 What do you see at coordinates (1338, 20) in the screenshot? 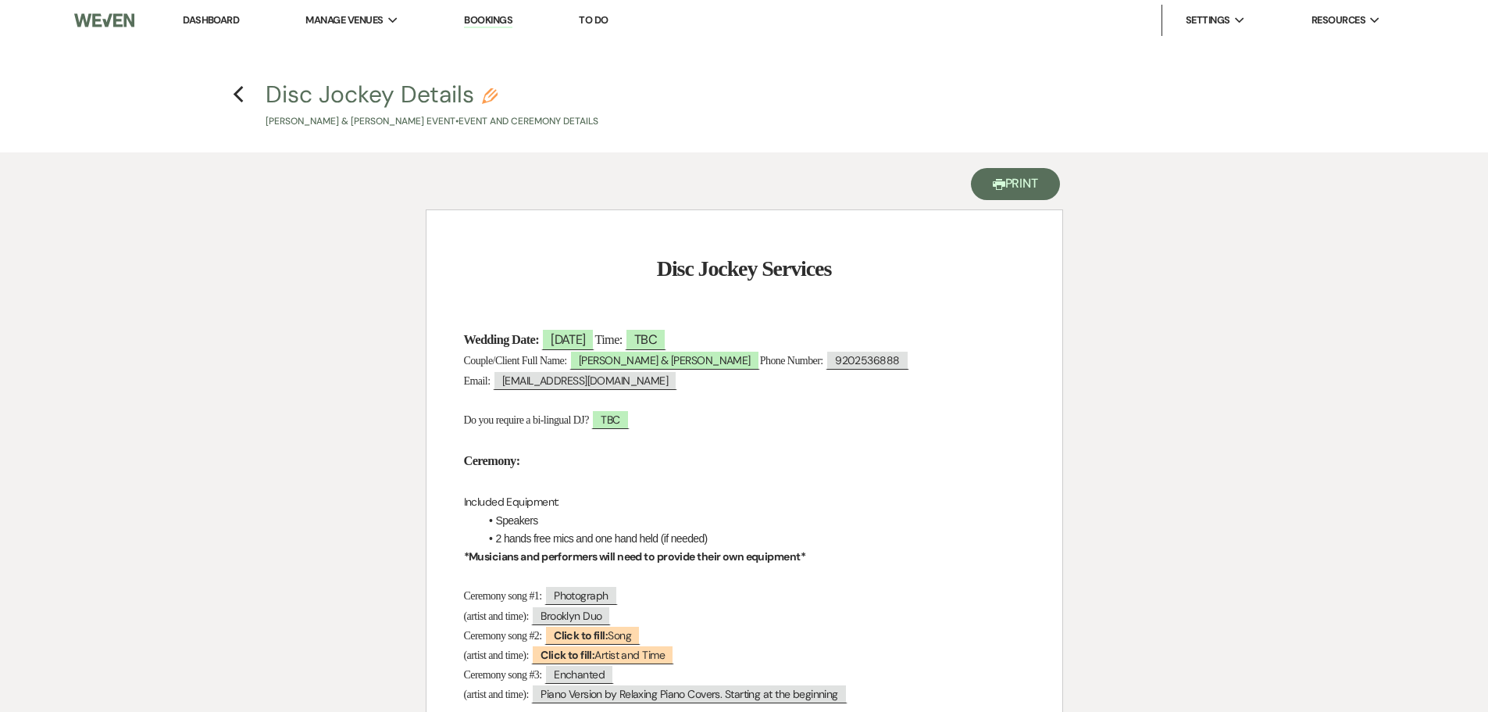
I see `span: Resources` at bounding box center [1338, 20].